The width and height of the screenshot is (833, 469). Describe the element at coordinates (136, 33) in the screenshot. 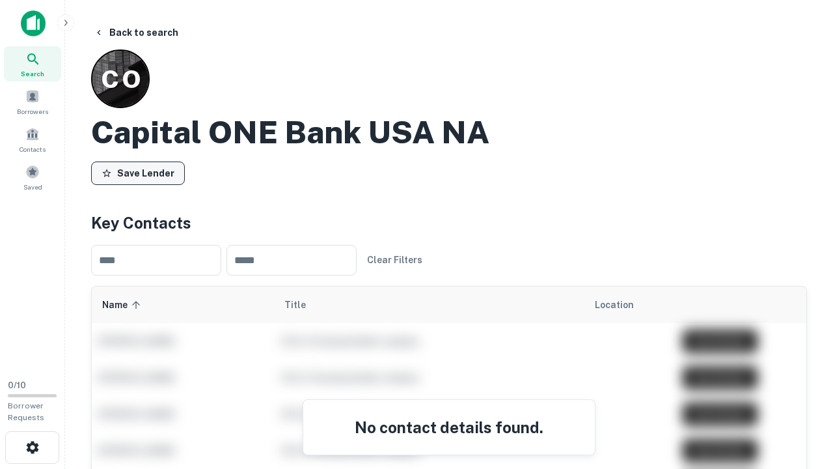

I see `button: Back to search` at that location.